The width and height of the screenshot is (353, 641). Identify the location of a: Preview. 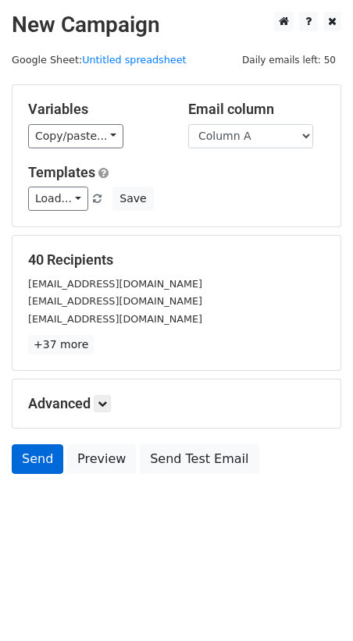
(102, 459).